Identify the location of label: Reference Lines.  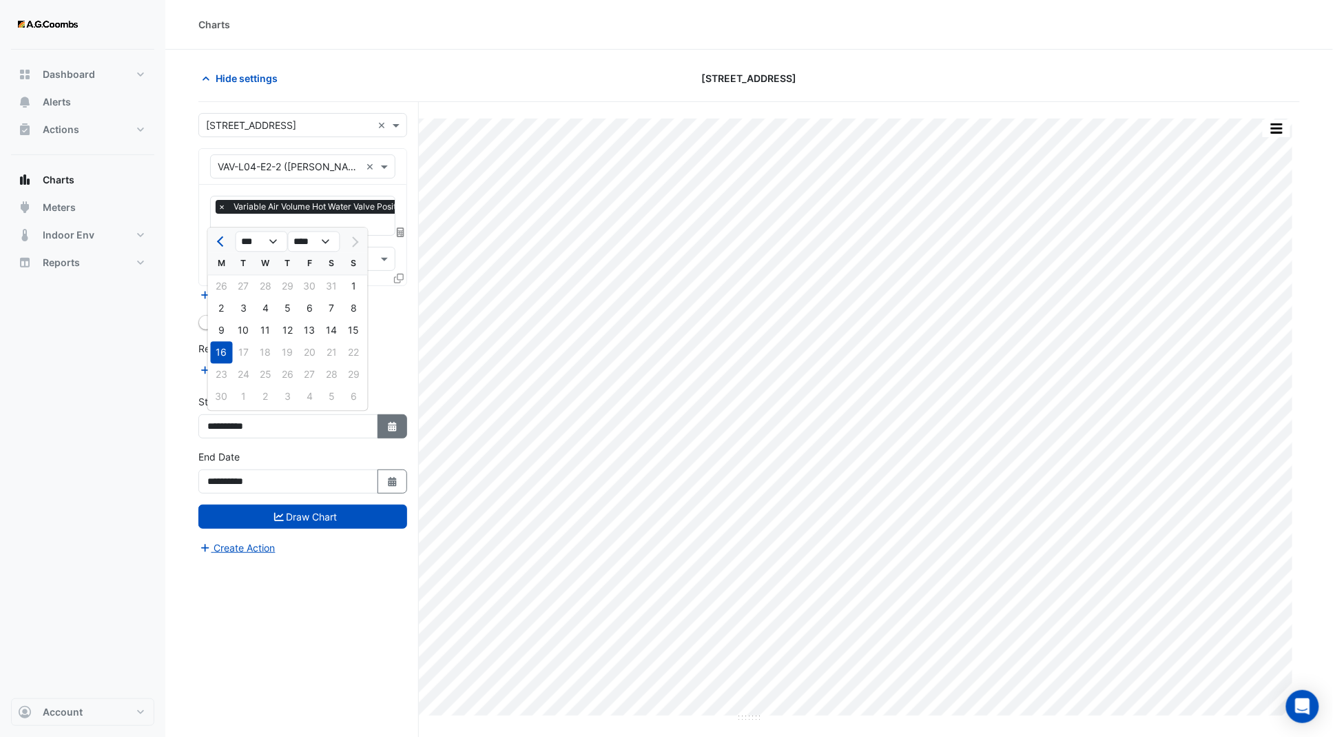
(234, 348).